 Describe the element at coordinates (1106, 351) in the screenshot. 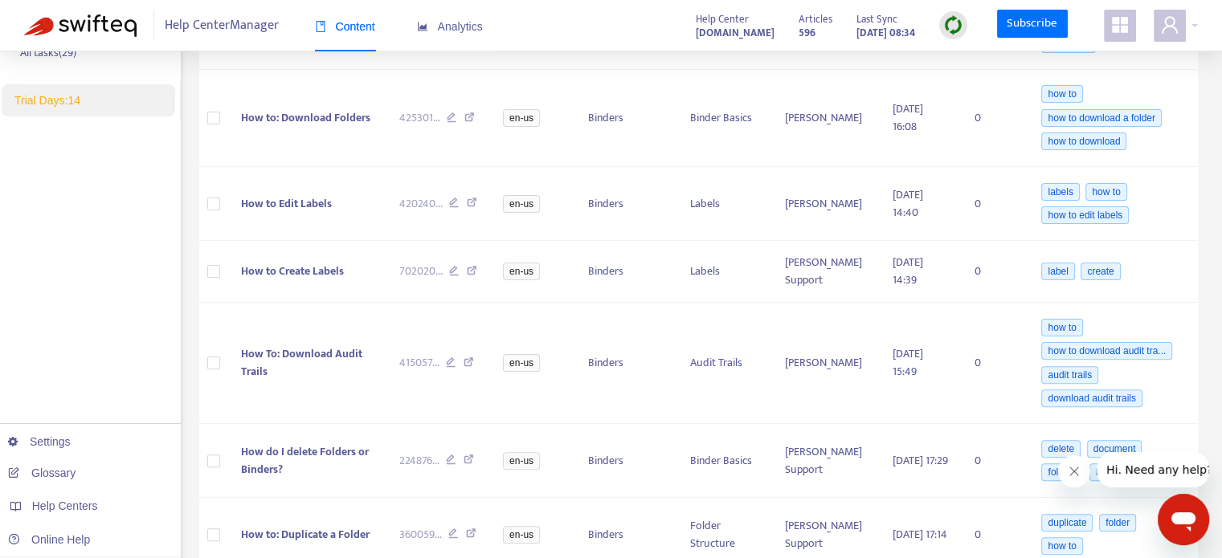

I see `span: how to download audit tra...` at that location.